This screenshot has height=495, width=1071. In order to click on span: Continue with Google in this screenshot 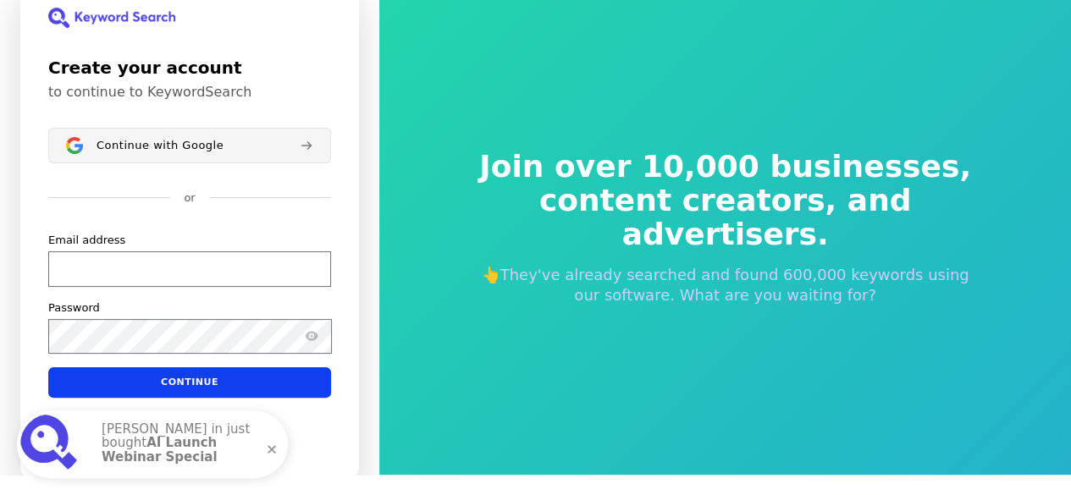, I will do `click(160, 146)`.